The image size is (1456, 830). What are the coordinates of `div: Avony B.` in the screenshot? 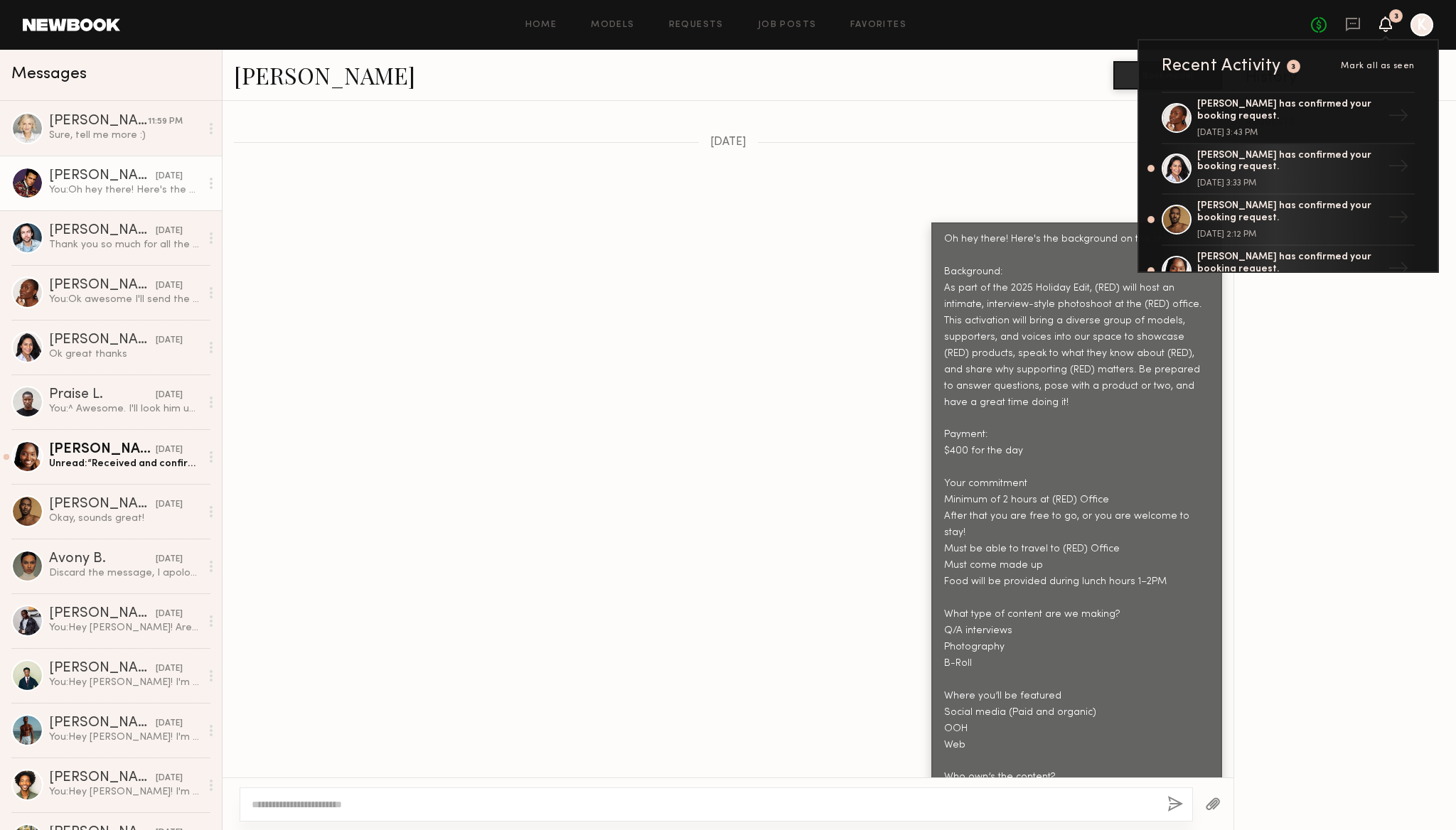 It's located at (103, 560).